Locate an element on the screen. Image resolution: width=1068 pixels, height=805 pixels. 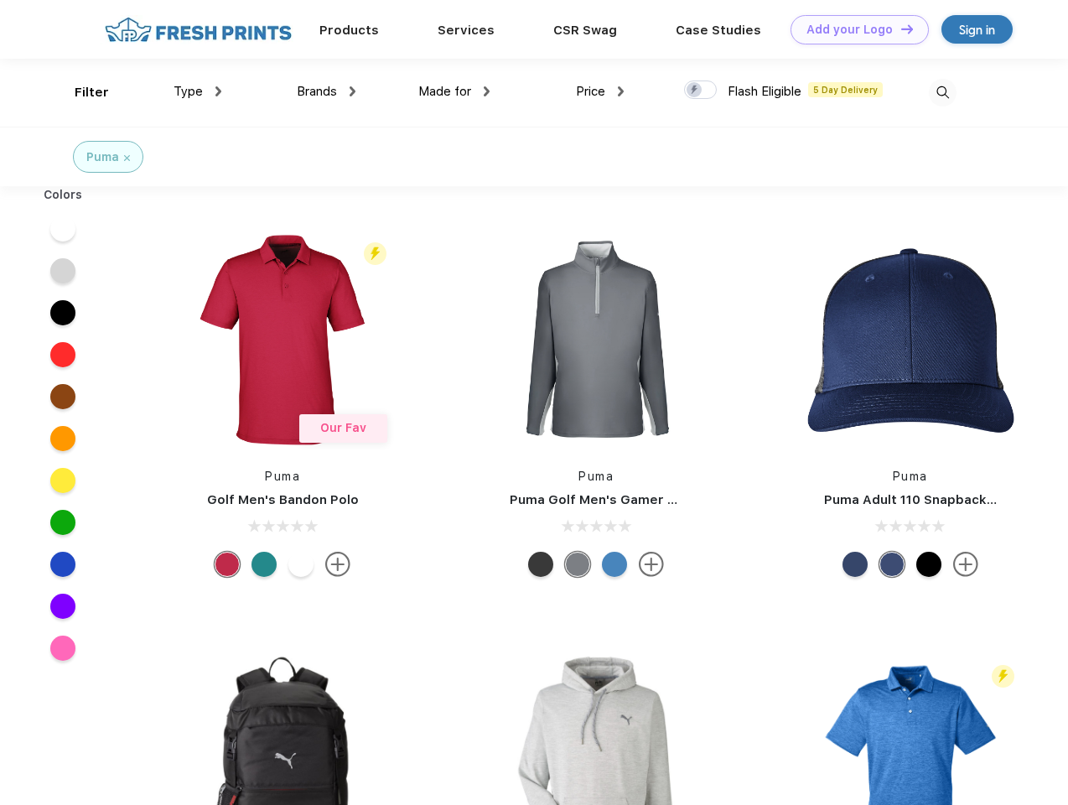
a: Golf Men's Bandon Polo is located at coordinates (282, 500).